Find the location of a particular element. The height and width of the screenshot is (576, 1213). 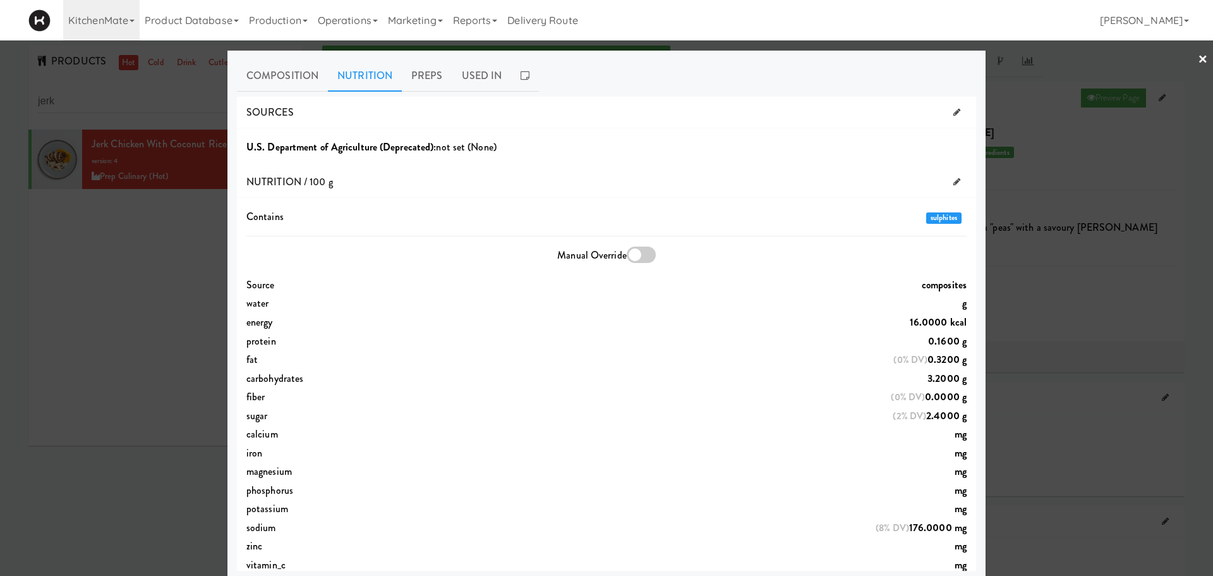

span: water is located at coordinates (258, 303).